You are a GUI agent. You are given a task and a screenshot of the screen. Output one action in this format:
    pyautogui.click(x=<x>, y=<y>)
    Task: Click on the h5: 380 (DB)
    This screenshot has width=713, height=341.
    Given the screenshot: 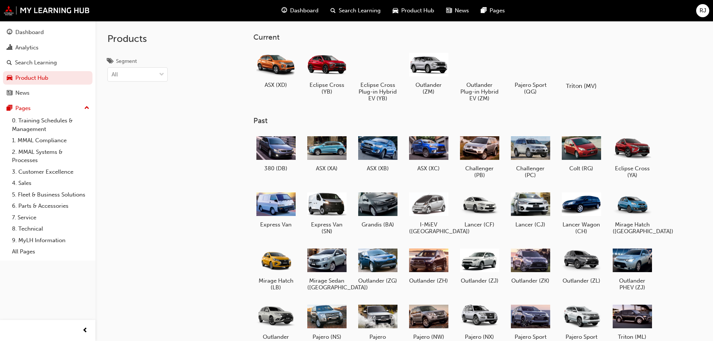 What is the action you would take?
    pyautogui.click(x=276, y=168)
    